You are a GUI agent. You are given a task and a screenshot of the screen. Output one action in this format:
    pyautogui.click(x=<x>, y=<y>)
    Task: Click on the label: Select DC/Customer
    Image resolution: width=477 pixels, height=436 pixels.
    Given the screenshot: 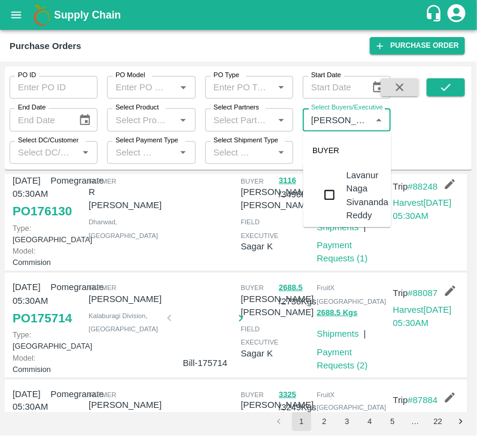 What is the action you would take?
    pyautogui.click(x=48, y=141)
    